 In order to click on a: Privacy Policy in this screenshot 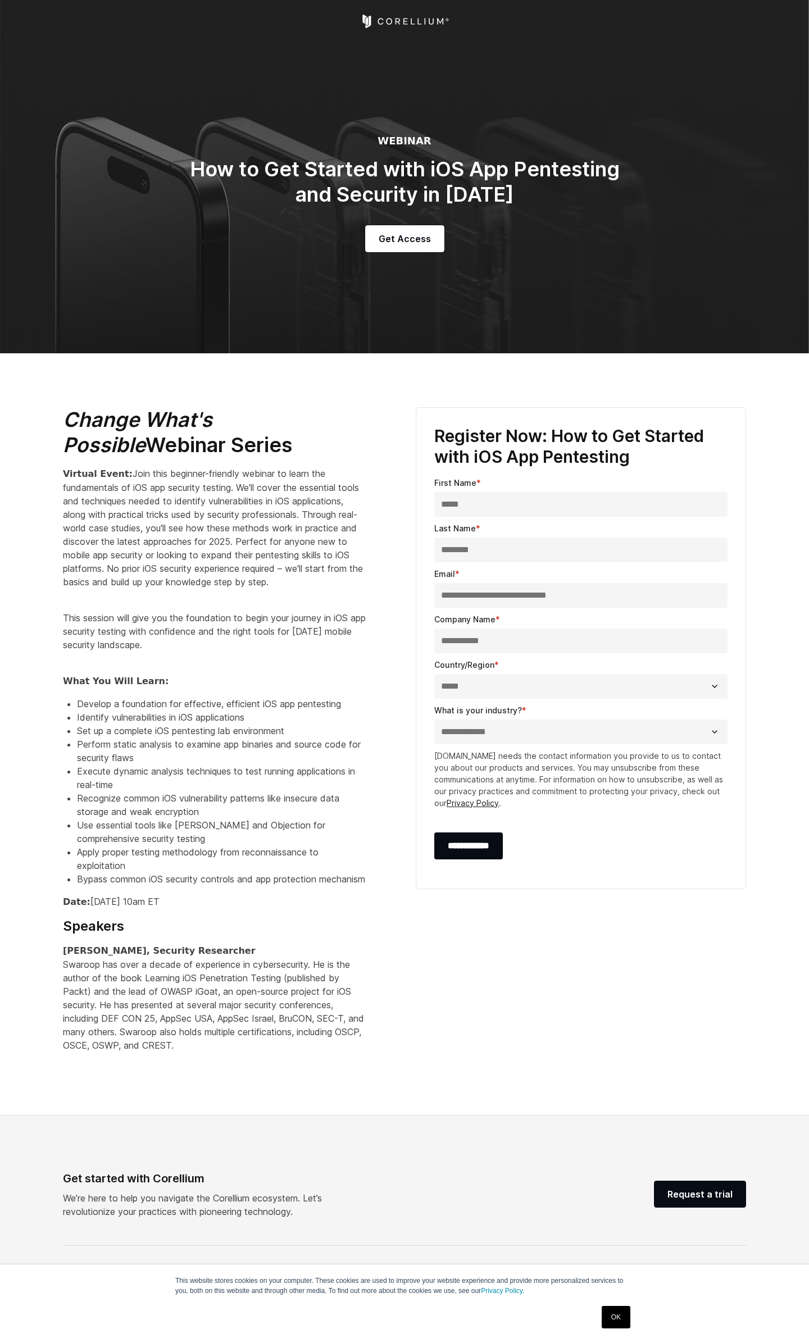, I will do `click(472, 803)`.